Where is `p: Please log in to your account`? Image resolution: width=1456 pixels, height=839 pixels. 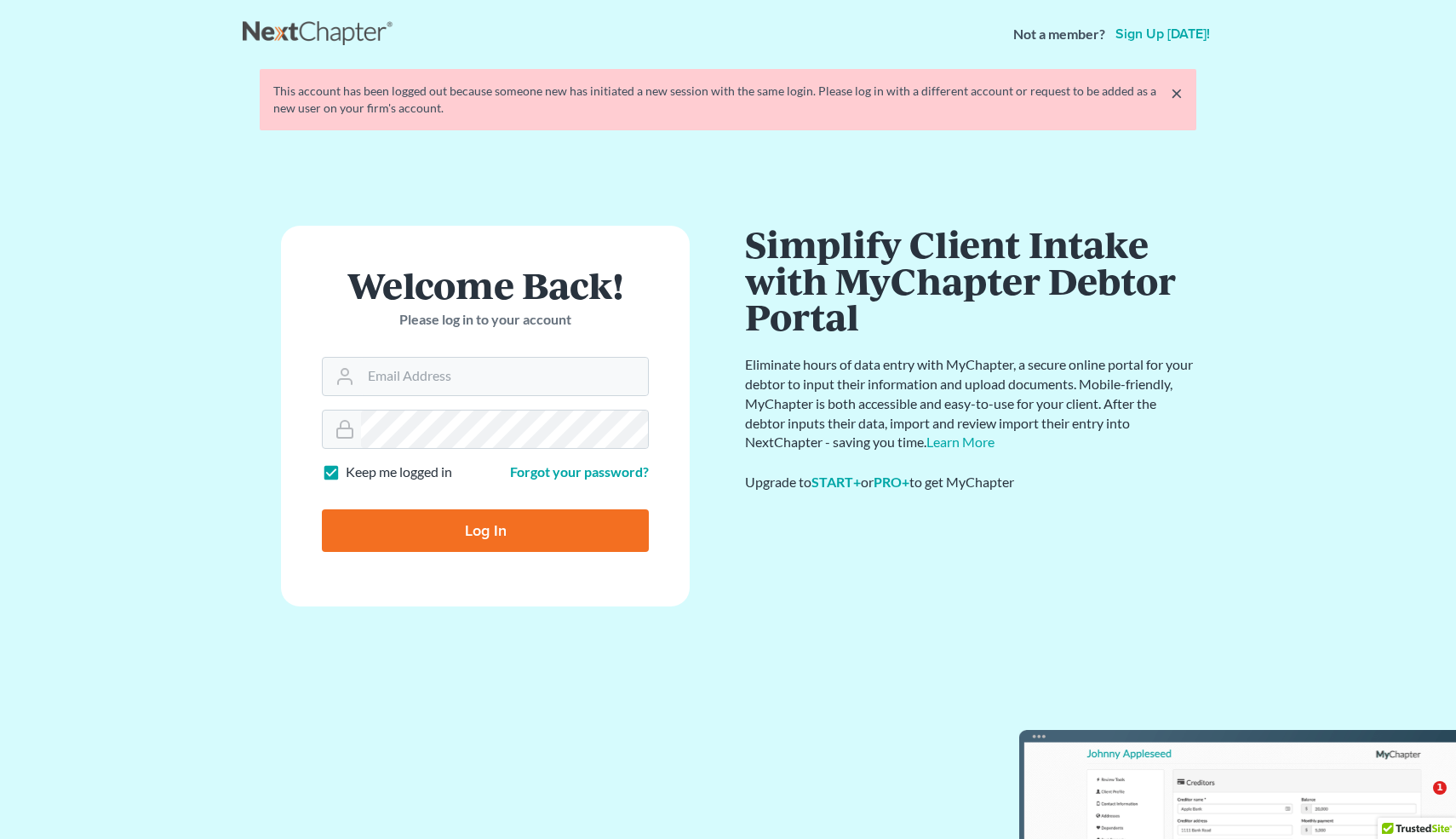
p: Please log in to your account is located at coordinates (485, 319).